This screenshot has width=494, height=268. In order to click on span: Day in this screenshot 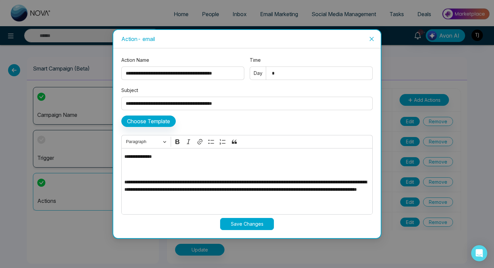, I will do `click(258, 73)`.